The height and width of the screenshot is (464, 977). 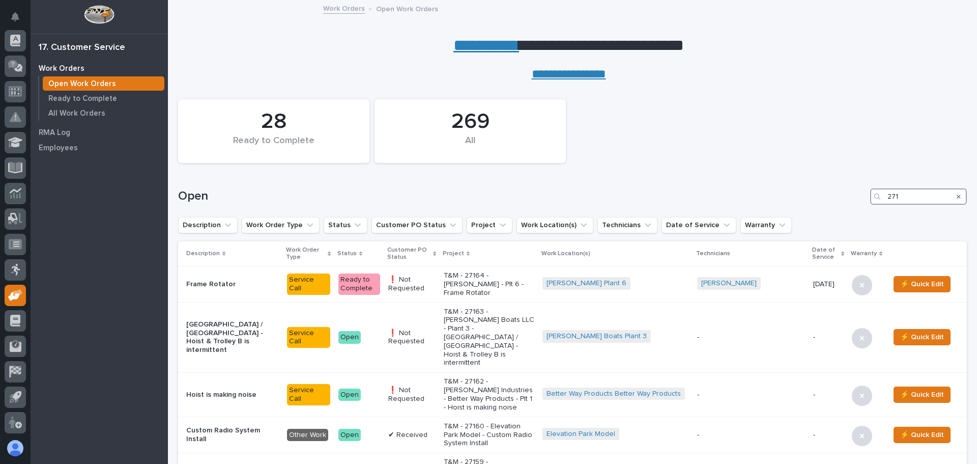 What do you see at coordinates (77, 114) in the screenshot?
I see `p: All Work Orders` at bounding box center [77, 114].